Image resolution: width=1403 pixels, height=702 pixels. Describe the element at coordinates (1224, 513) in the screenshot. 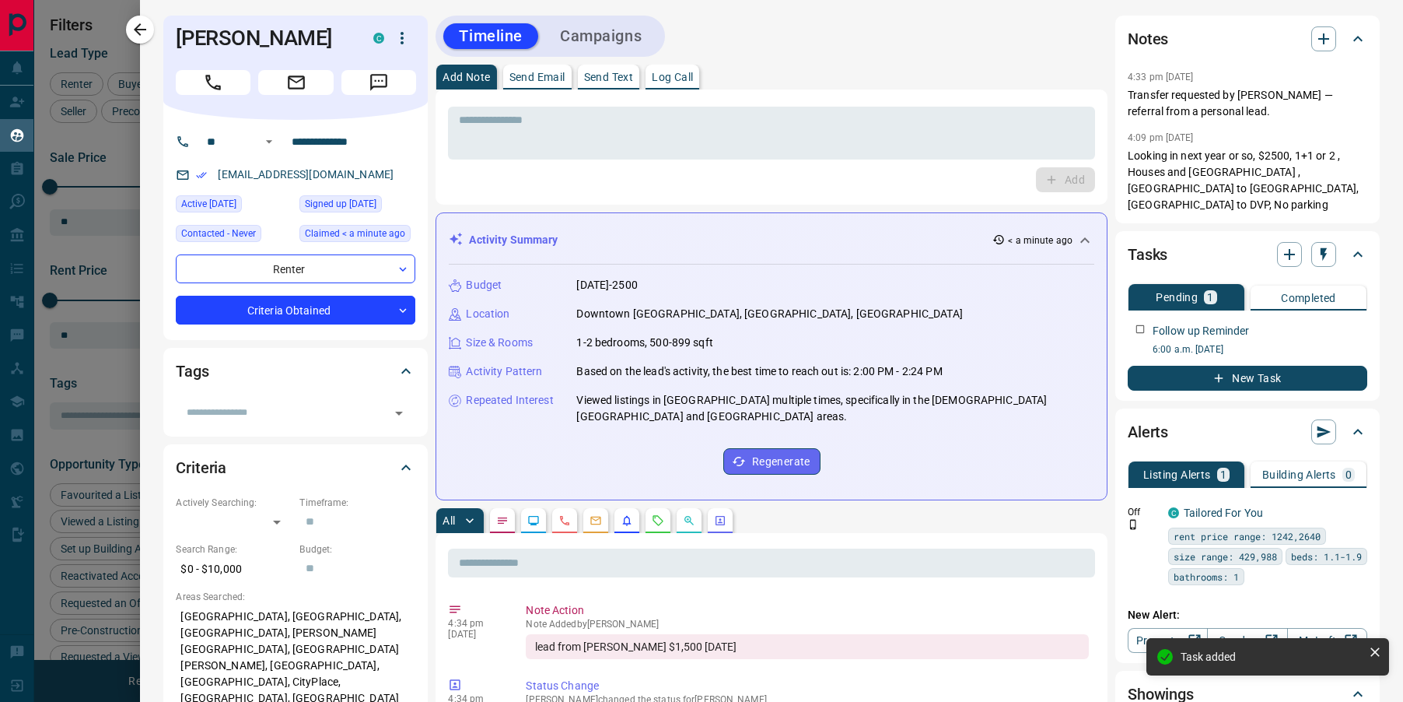

I see `a: Tailored For You` at that location.